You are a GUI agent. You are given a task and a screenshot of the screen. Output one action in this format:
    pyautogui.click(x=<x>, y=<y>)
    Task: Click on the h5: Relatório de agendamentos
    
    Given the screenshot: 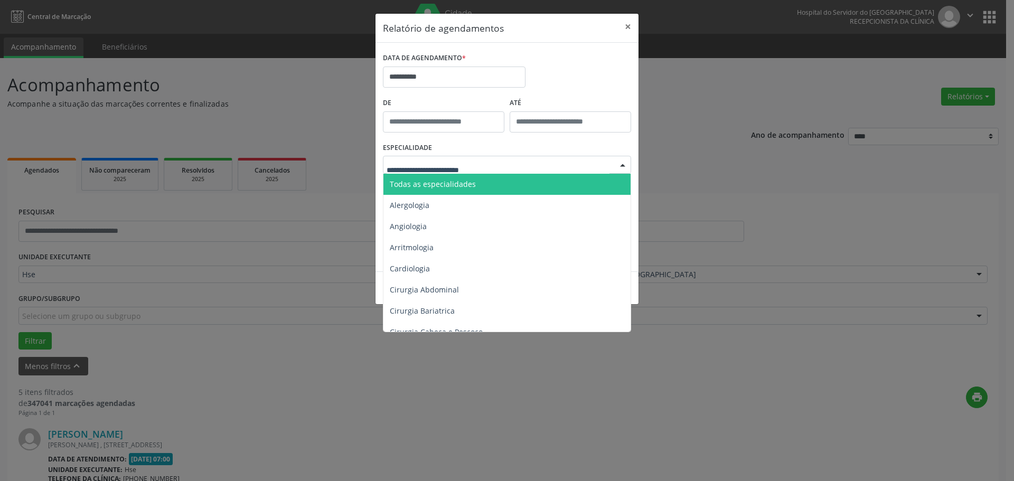 What is the action you would take?
    pyautogui.click(x=443, y=28)
    